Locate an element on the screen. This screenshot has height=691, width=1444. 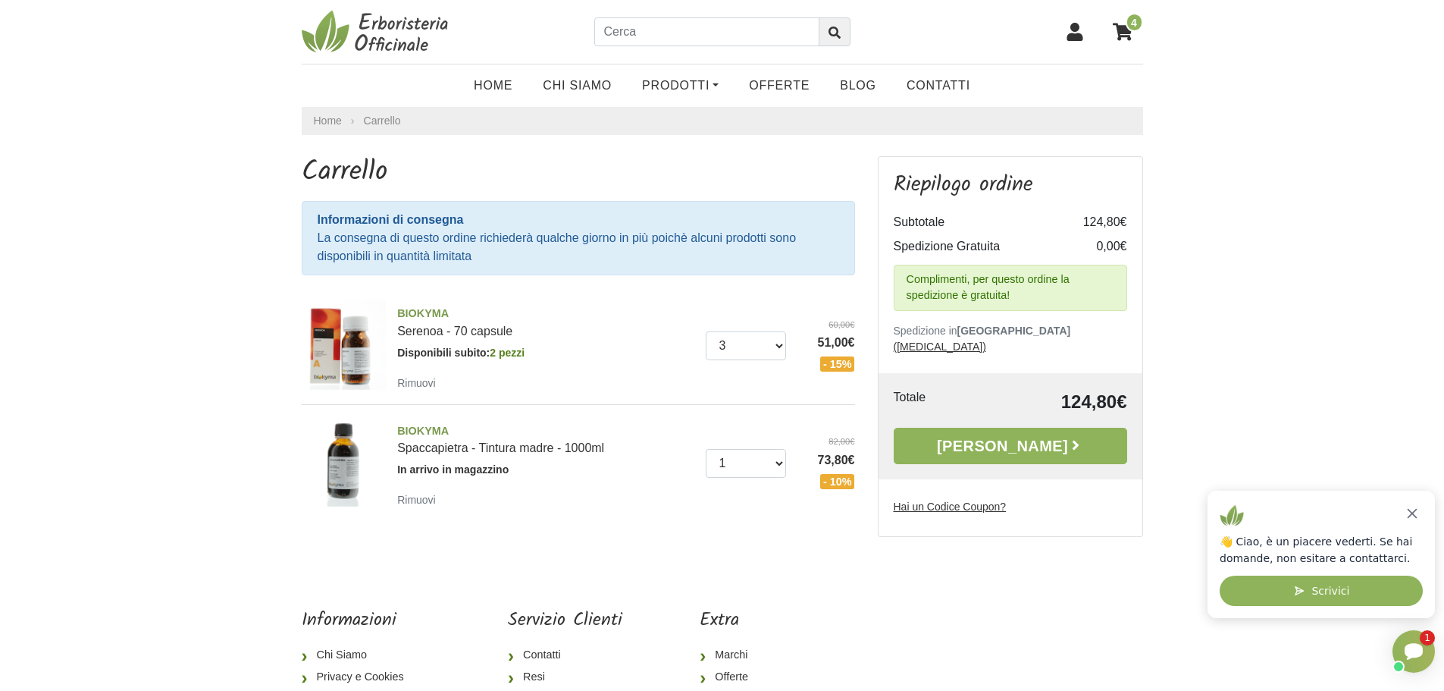
a: 4 is located at coordinates (1124, 32).